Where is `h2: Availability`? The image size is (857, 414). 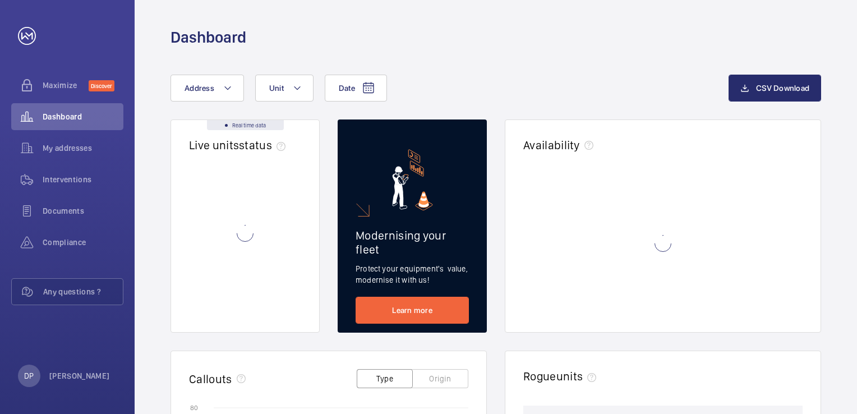
h2: Availability is located at coordinates (551, 145).